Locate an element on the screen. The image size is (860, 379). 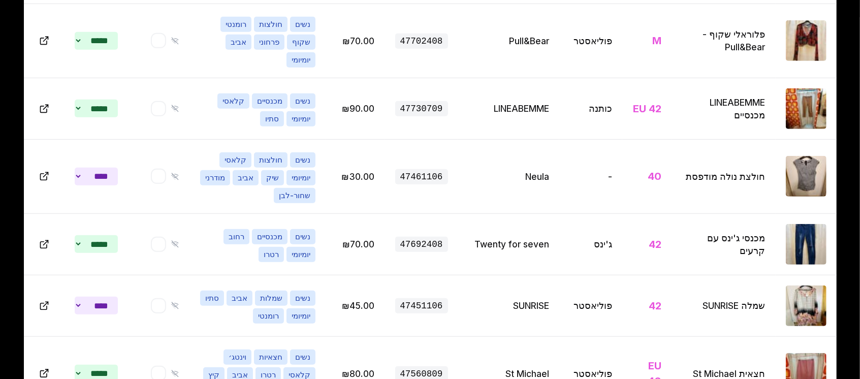
td: חולצת נולה מודפסת is located at coordinates (723, 176).